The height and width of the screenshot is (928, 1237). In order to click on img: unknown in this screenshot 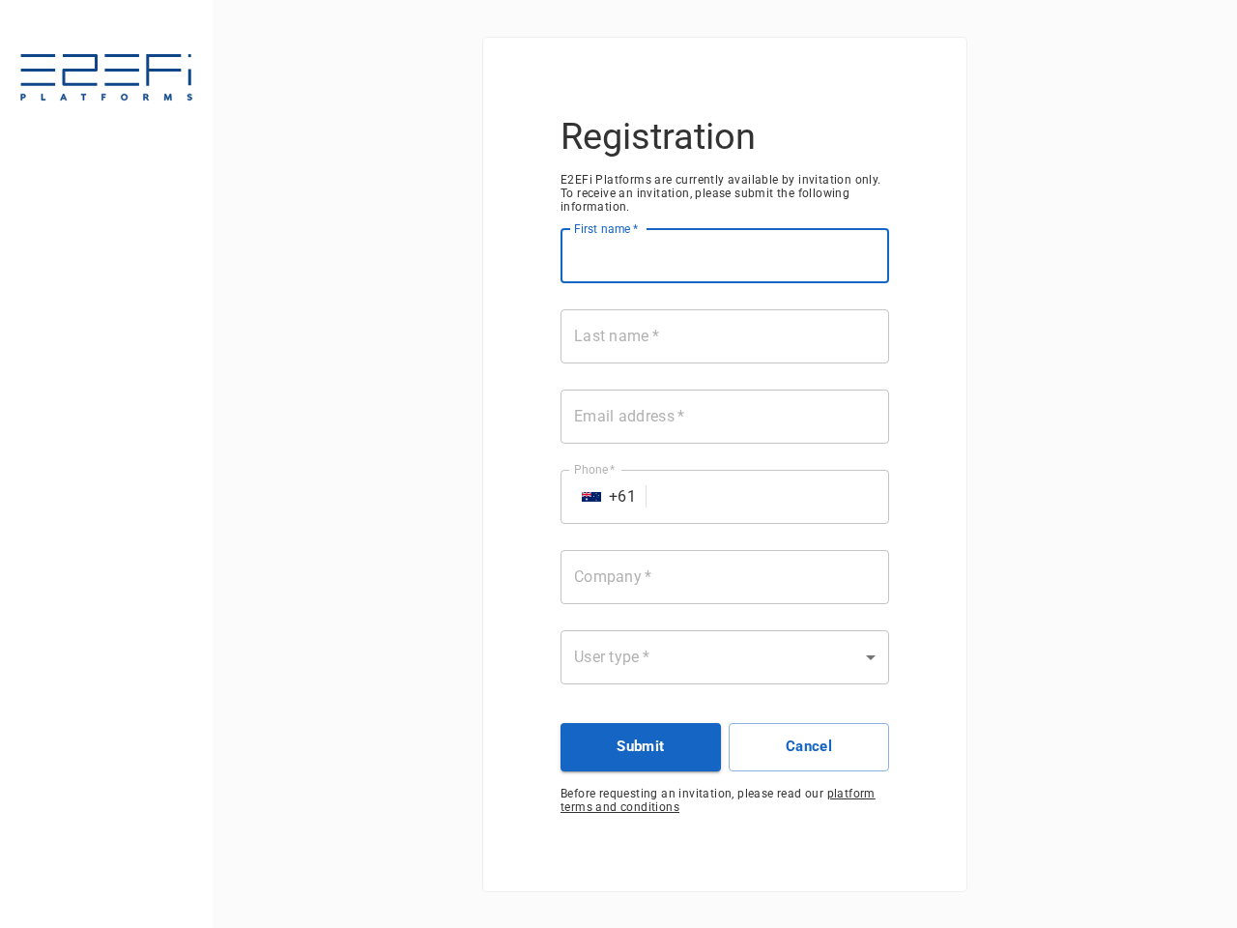, I will do `click(591, 497)`.